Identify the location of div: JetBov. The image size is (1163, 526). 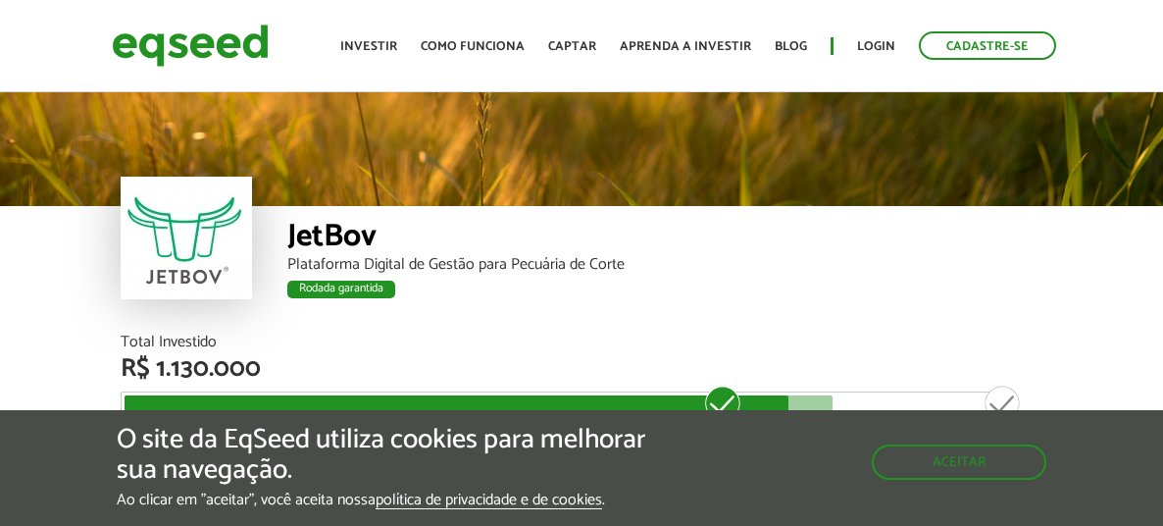
(665, 238).